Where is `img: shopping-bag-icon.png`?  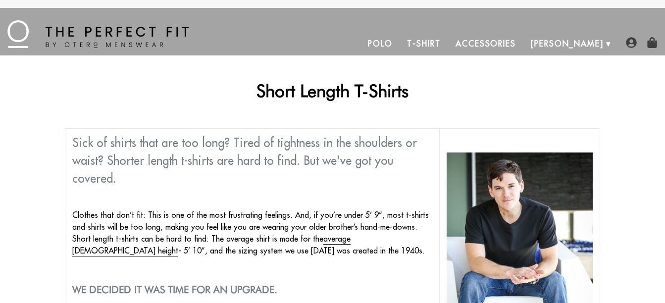 img: shopping-bag-icon.png is located at coordinates (652, 43).